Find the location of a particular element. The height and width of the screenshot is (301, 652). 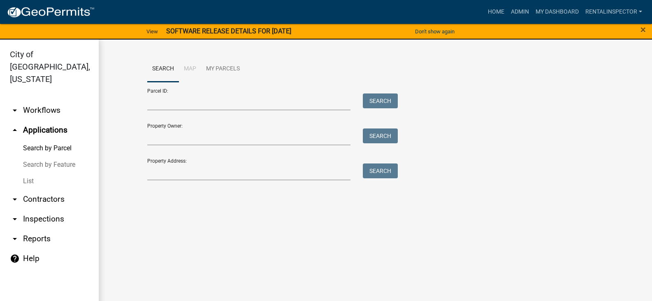

button: Close is located at coordinates (643, 30).